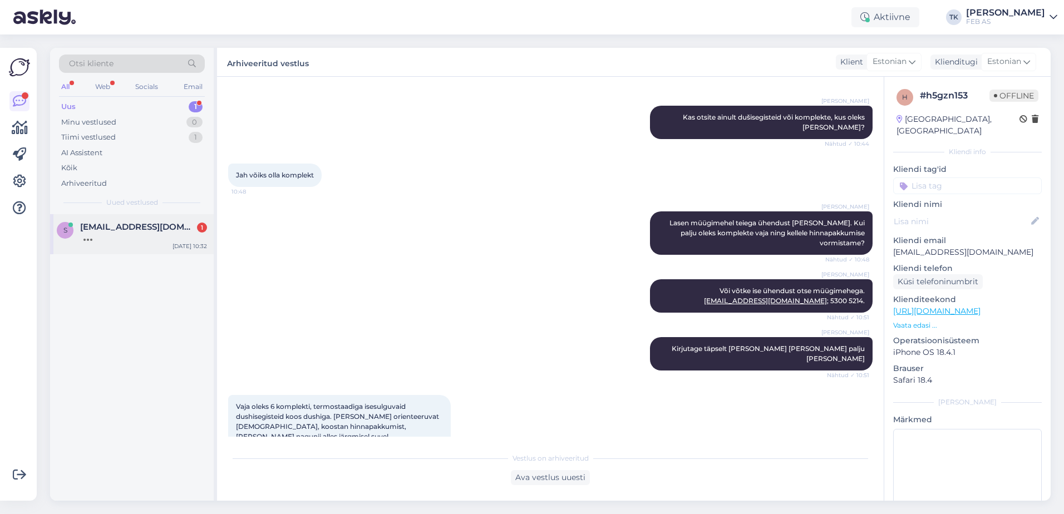 The image size is (1064, 514). I want to click on span: Otsi kliente, so click(91, 63).